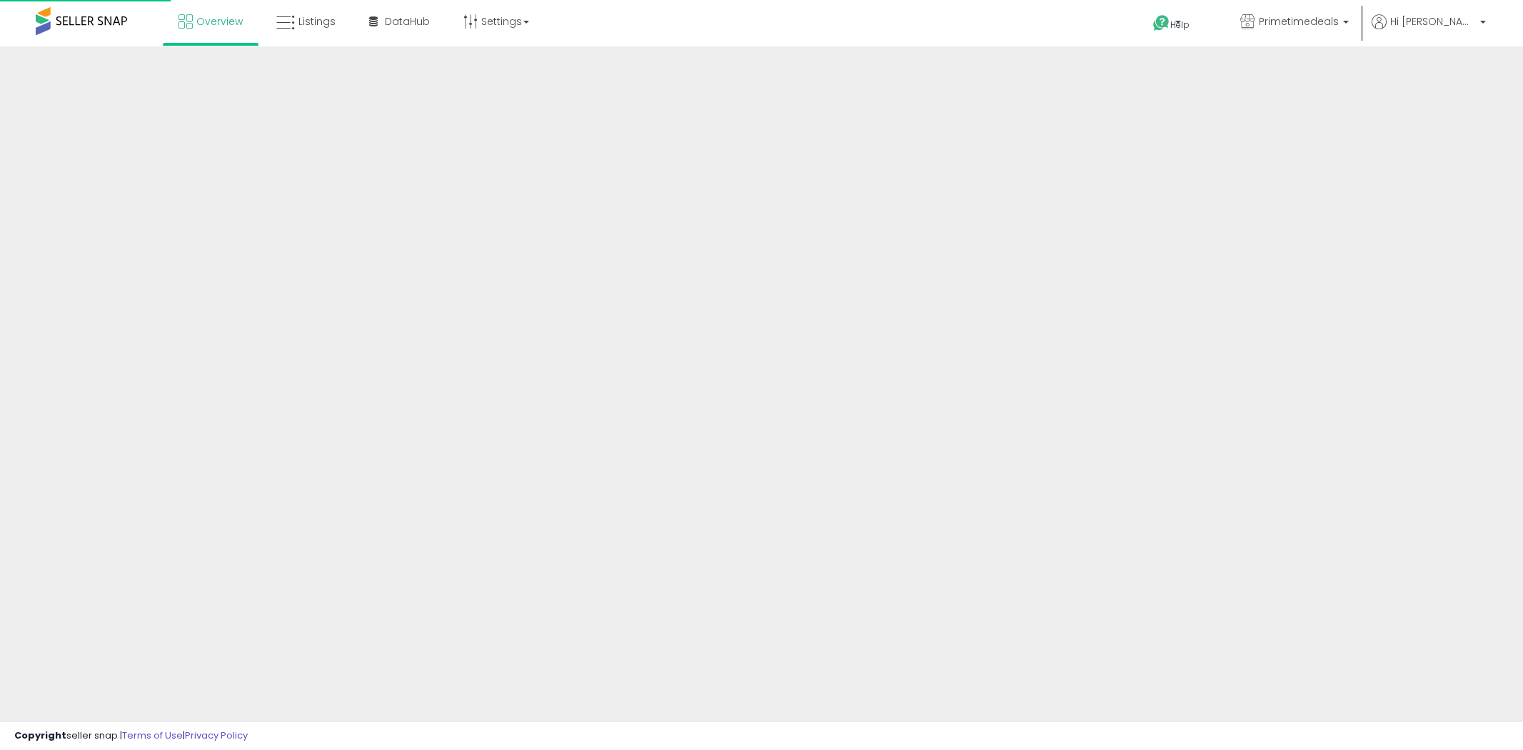 The image size is (1523, 750). I want to click on span: Overview, so click(219, 21).